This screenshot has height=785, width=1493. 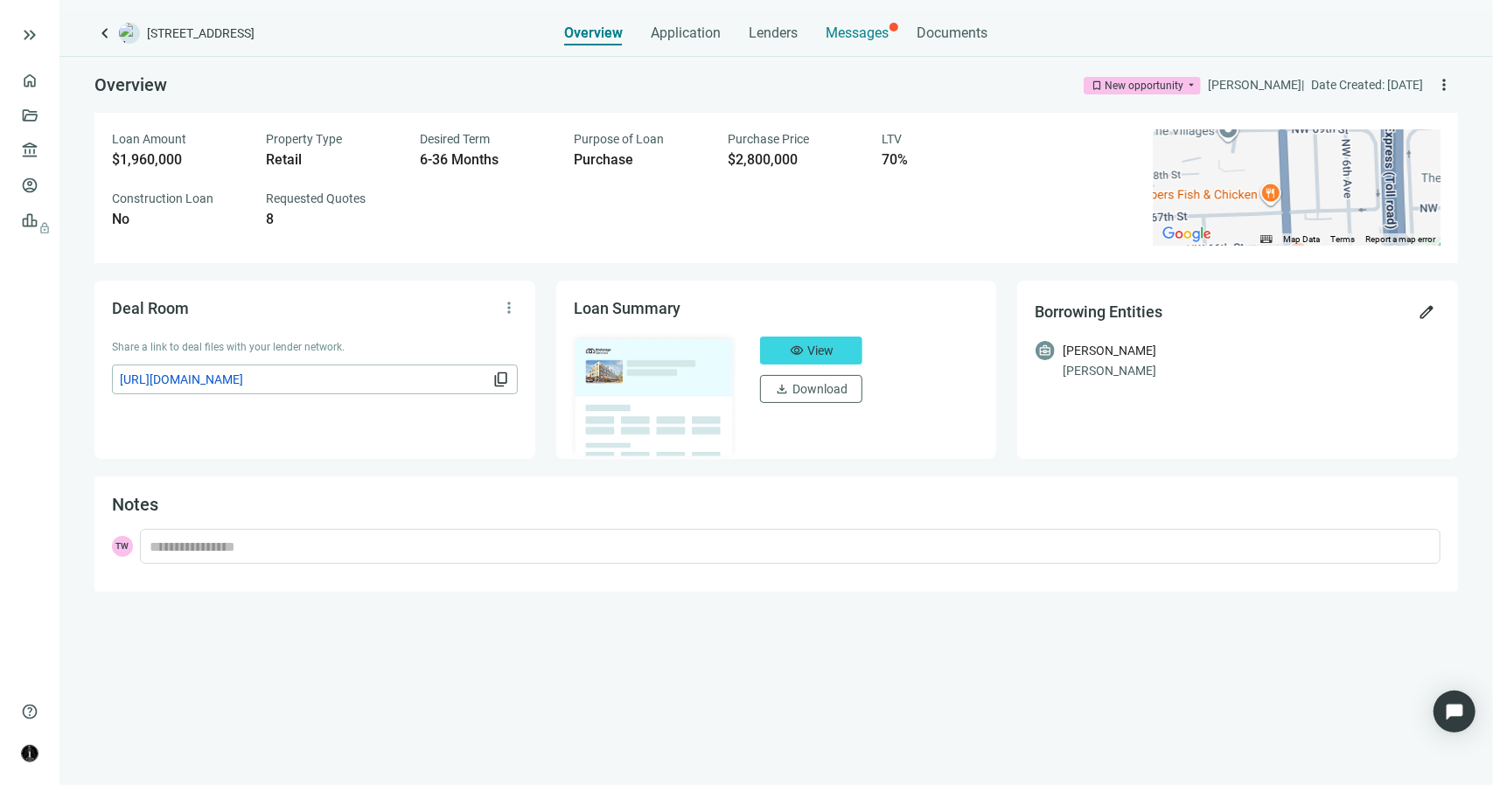 What do you see at coordinates (858, 32) in the screenshot?
I see `span: Messages` at bounding box center [858, 32].